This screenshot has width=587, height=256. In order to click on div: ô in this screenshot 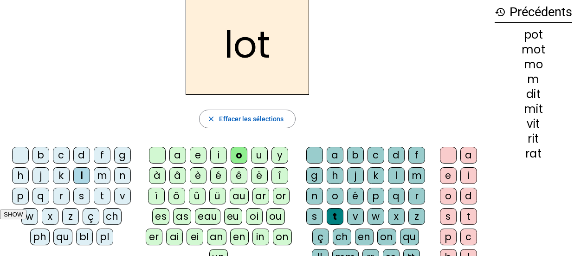, I will do `click(177, 196)`.